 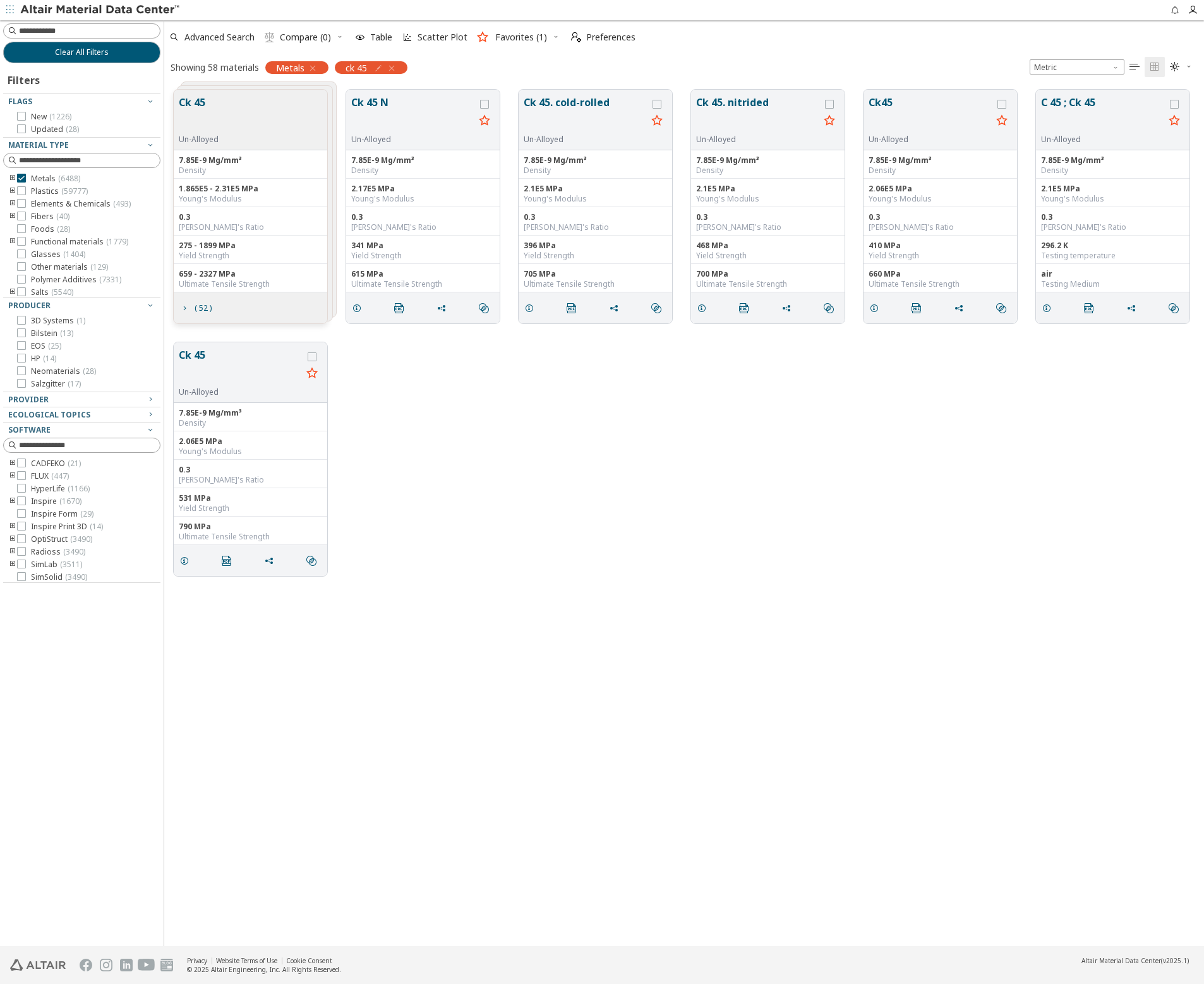 I want to click on span: HyperLife, so click(x=60, y=489).